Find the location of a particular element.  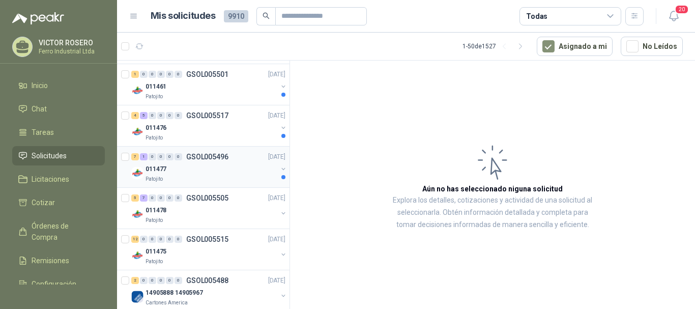

div: 4 is located at coordinates (135, 116).